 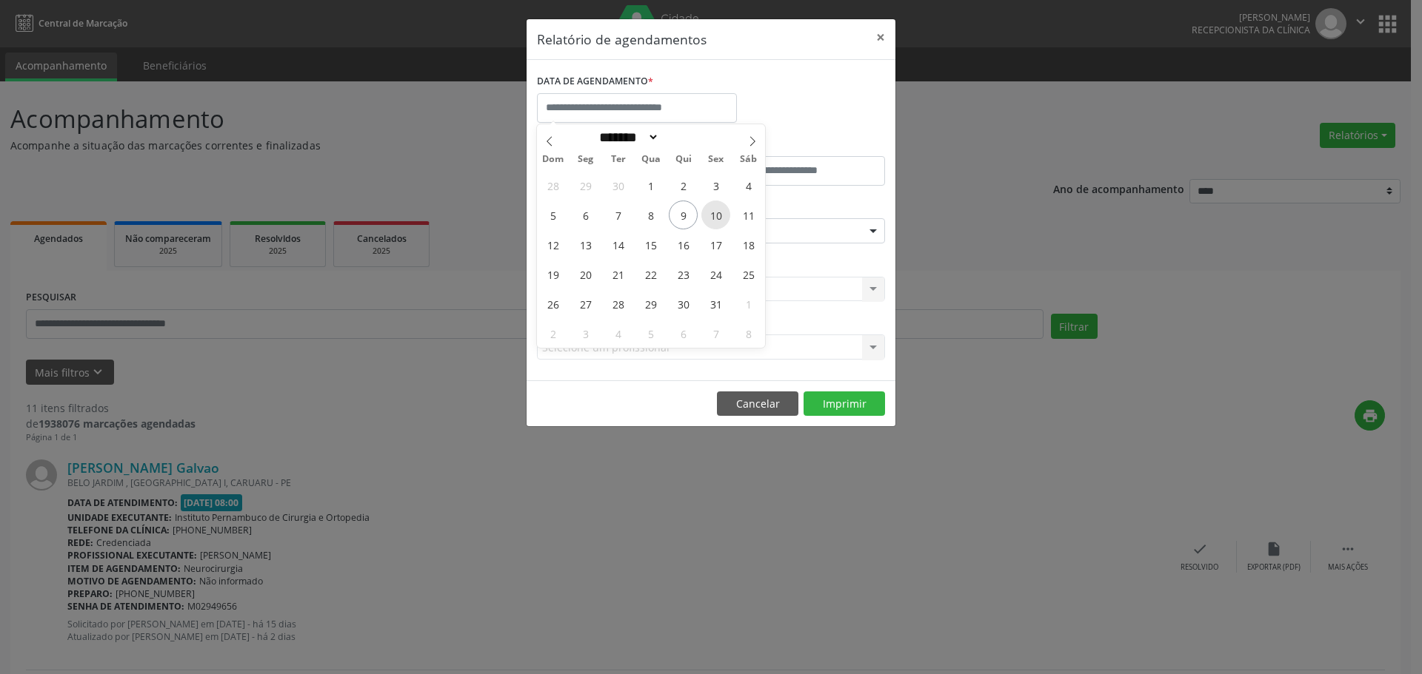 What do you see at coordinates (749, 159) in the screenshot?
I see `span: Sáb` at bounding box center [749, 159].